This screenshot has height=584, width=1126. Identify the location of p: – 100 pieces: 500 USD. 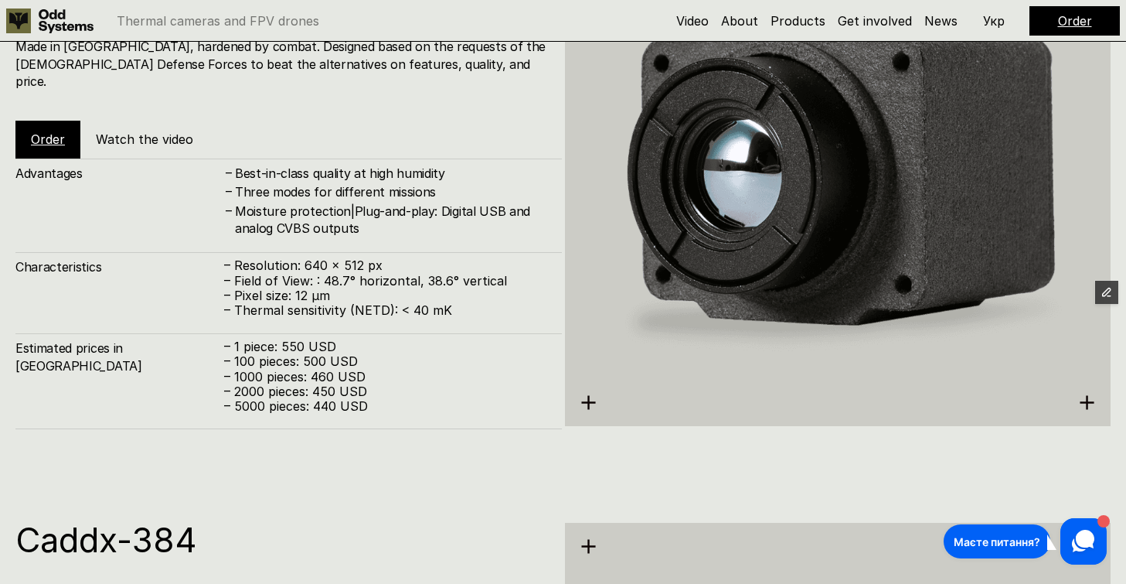
(385, 361).